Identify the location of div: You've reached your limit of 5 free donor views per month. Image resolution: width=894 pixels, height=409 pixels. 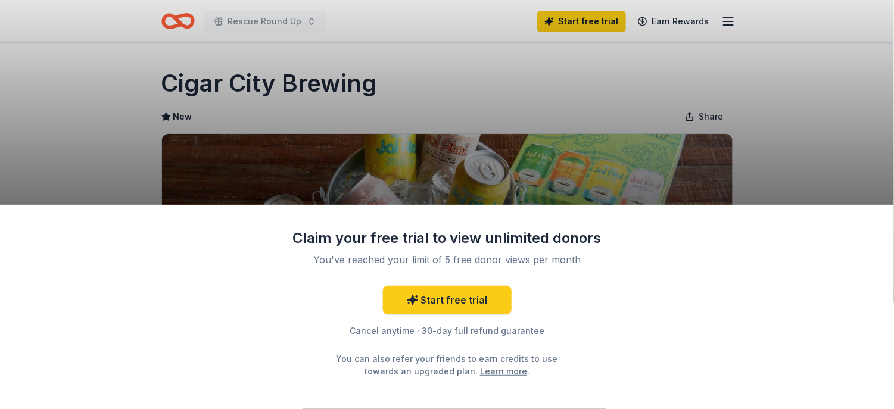
(447, 260).